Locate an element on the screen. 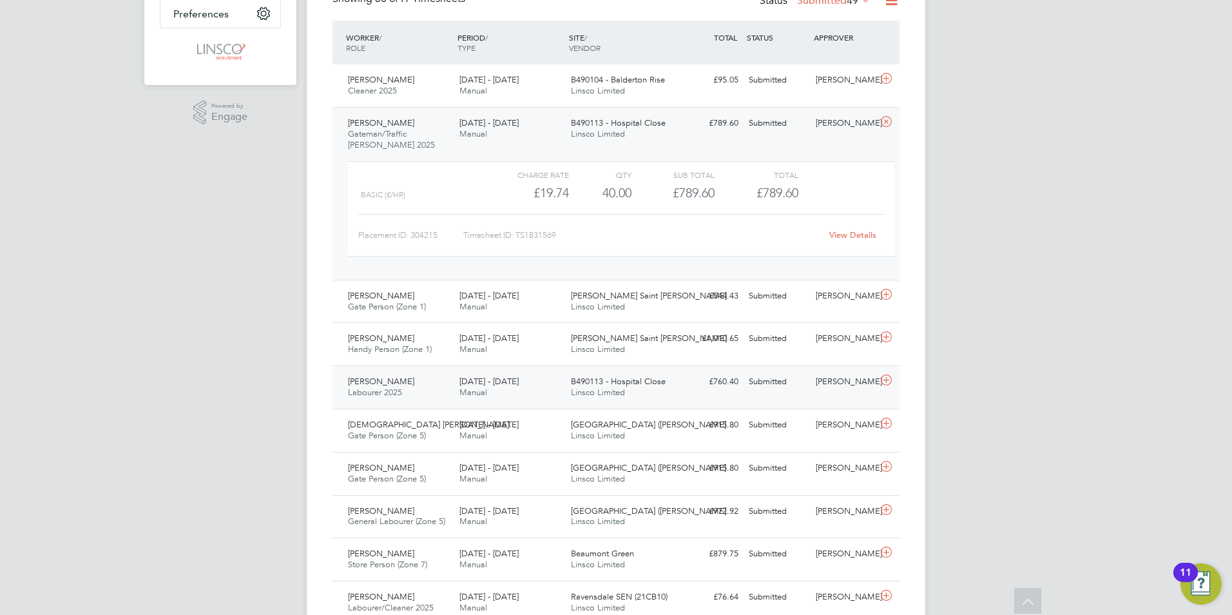 Image resolution: width=1232 pixels, height=615 pixels. span: TOTAL is located at coordinates (725, 37).